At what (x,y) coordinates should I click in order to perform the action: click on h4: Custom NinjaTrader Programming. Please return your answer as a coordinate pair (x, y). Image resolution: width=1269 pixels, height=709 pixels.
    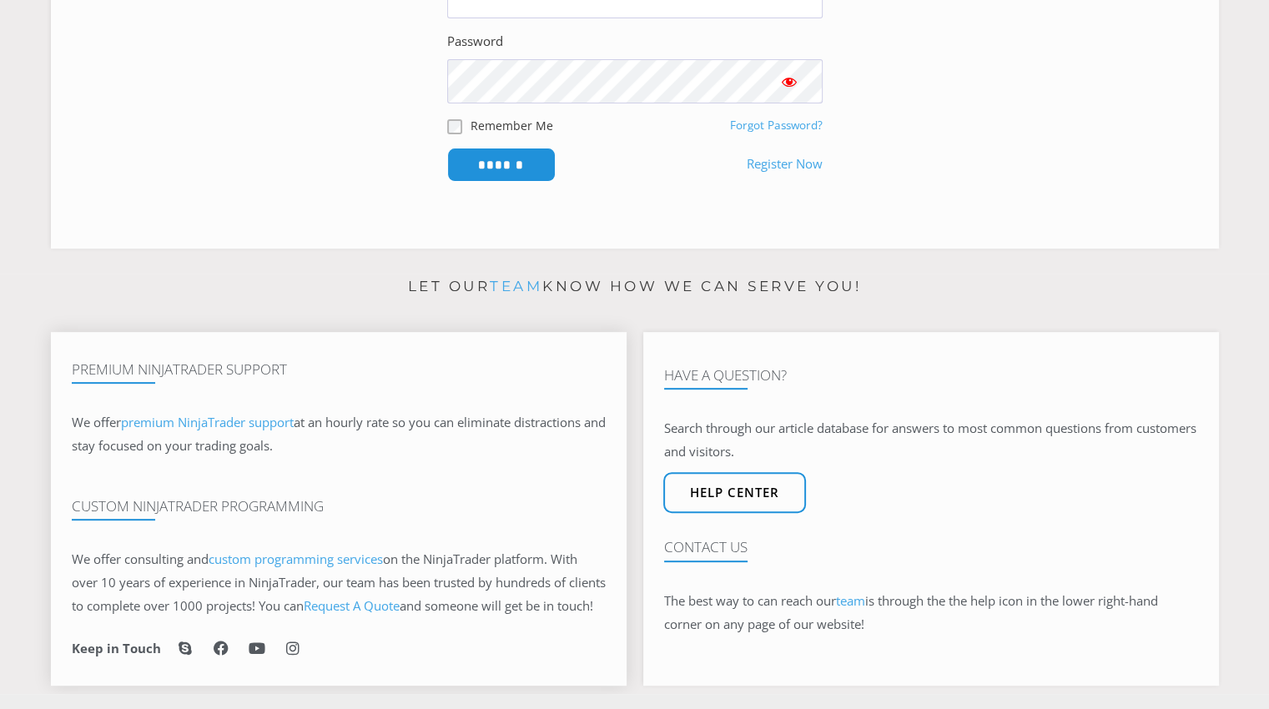
    Looking at the image, I should click on (339, 506).